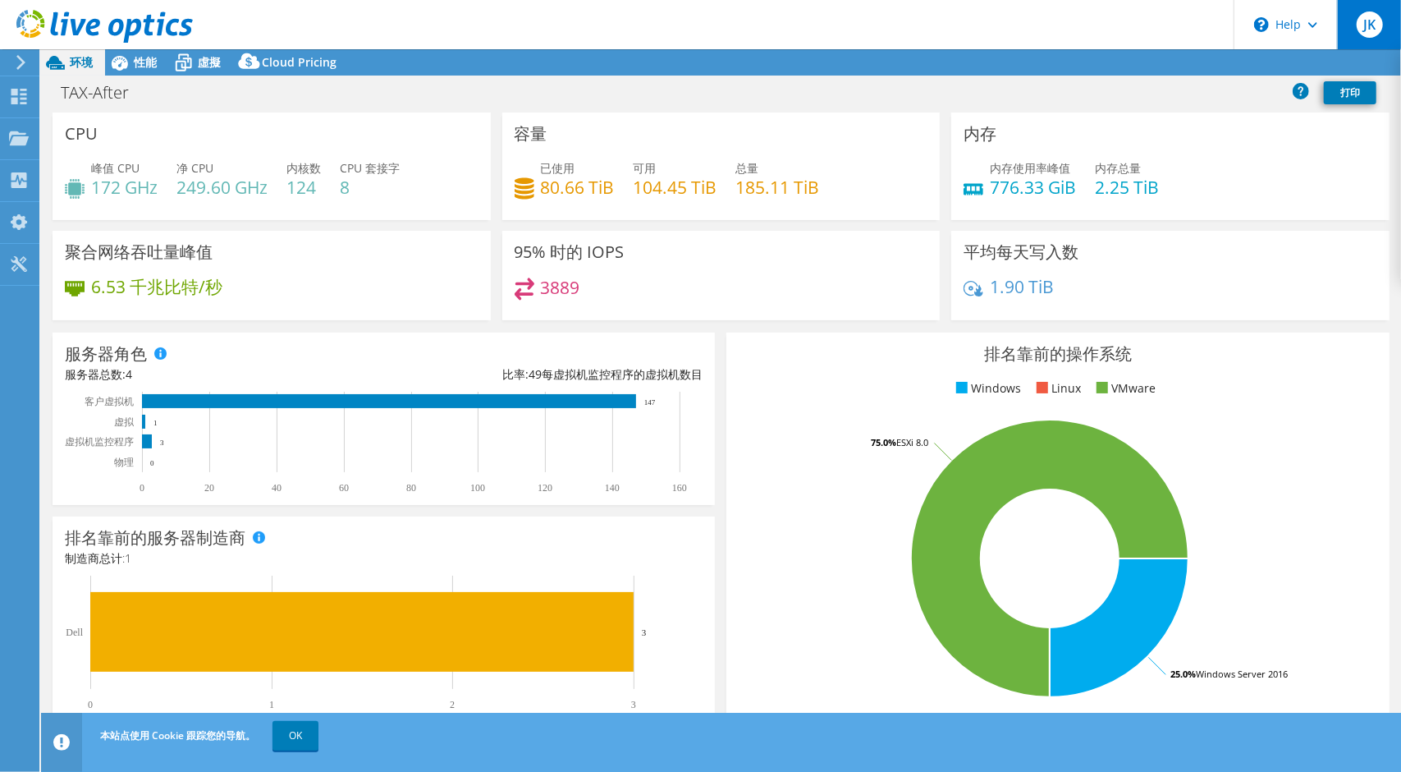 The width and height of the screenshot is (1401, 772). I want to click on tspan: 75.0%, so click(883, 442).